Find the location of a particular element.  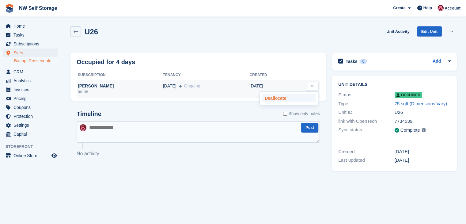

p: Deallocate is located at coordinates (289, 98).